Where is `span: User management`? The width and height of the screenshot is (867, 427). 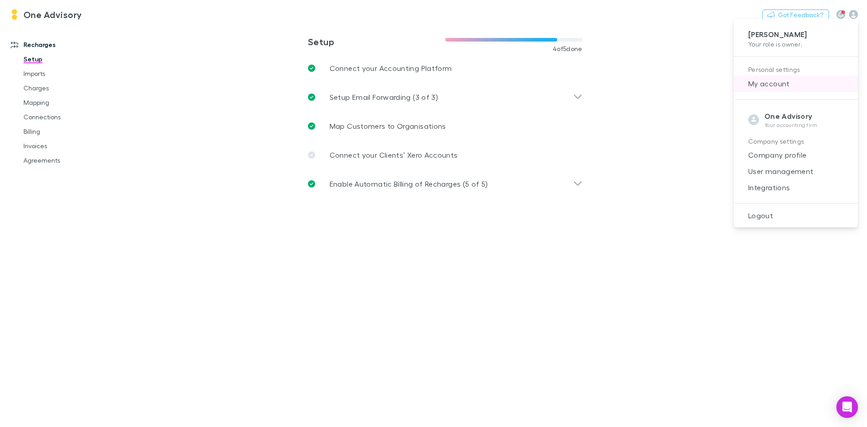
span: User management is located at coordinates (795, 171).